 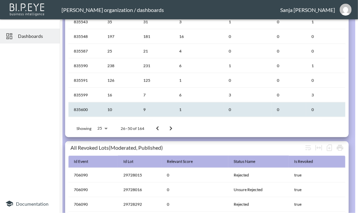 What do you see at coordinates (346, 10) in the screenshot?
I see `button: sanja@mutualart.com` at bounding box center [346, 10].